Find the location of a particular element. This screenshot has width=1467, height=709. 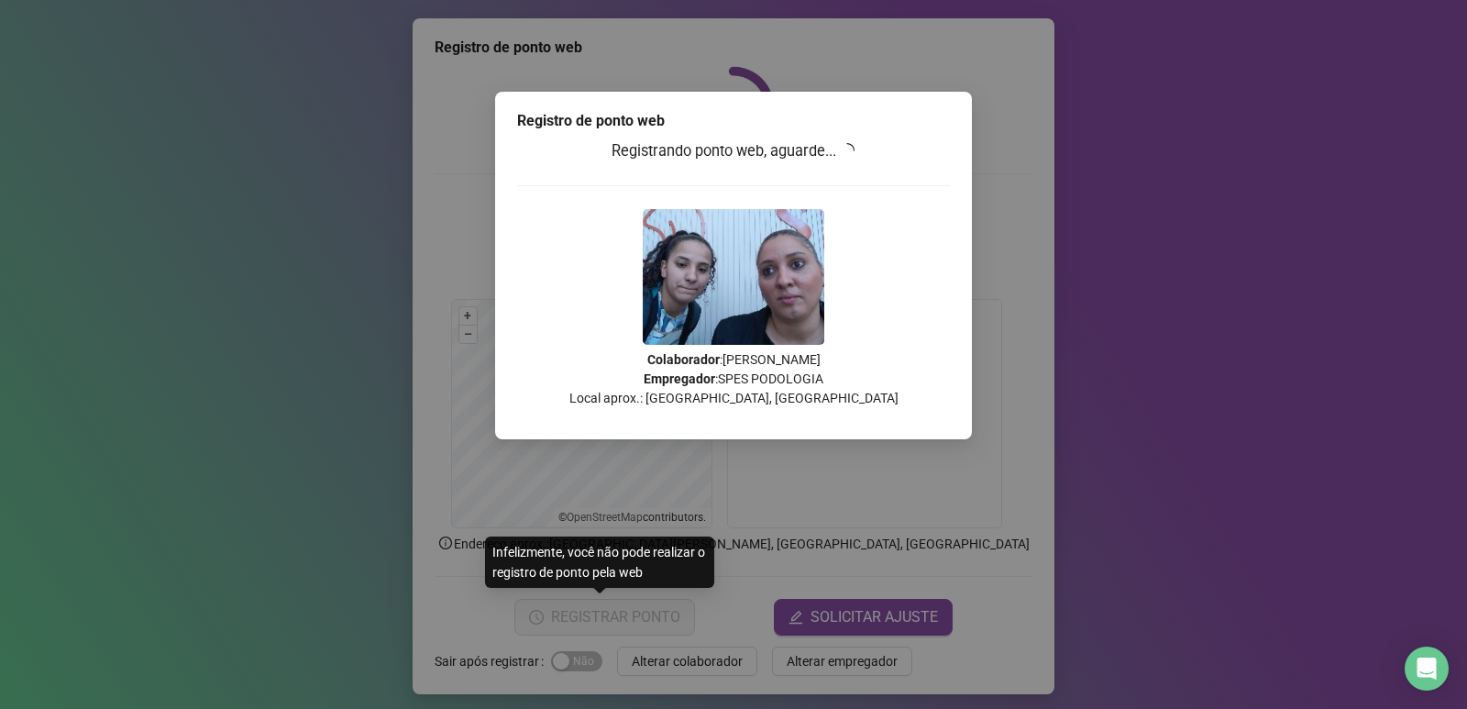

div: Registro de ponto web is located at coordinates (733, 121).